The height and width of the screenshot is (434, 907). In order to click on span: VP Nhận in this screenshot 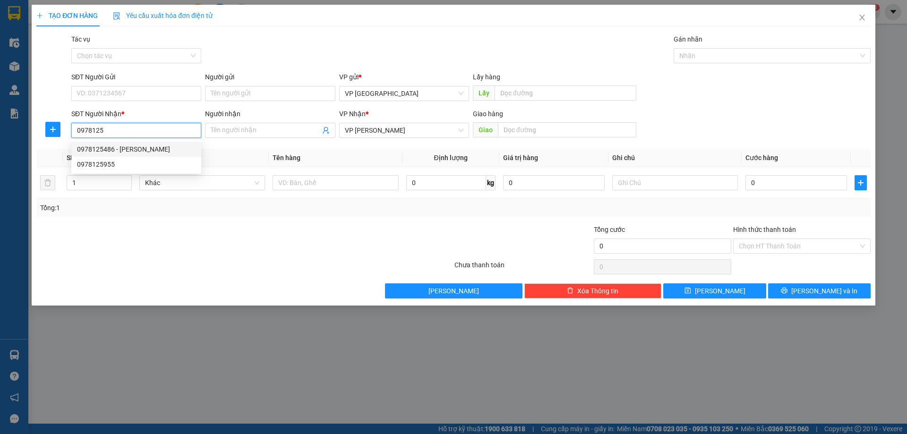, I will do `click(352, 114)`.